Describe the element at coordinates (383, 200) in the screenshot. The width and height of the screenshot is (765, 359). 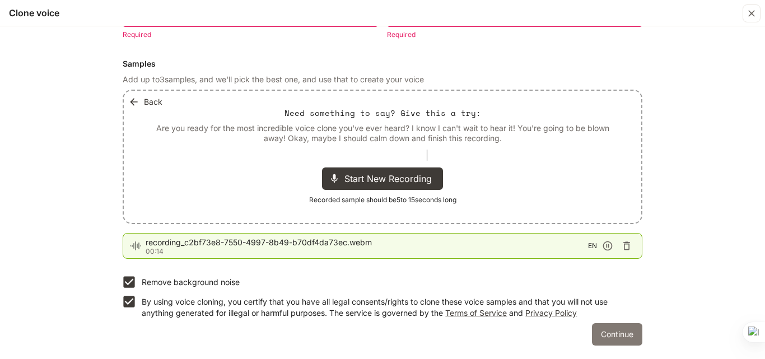
I see `span: Recorded sample should be 5 to 15 seconds long` at that location.